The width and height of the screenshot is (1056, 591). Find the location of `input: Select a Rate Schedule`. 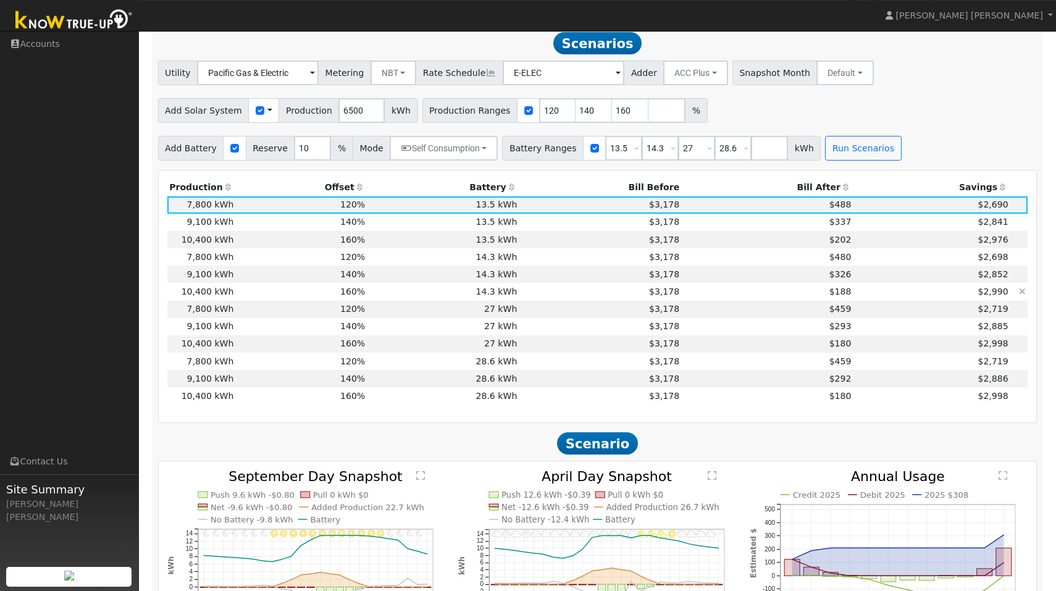

input: Select a Rate Schedule is located at coordinates (563, 73).